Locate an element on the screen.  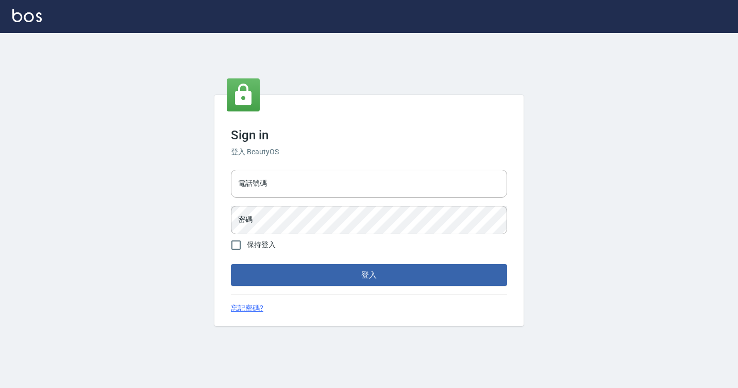
span: 保持登入 is located at coordinates (261, 244).